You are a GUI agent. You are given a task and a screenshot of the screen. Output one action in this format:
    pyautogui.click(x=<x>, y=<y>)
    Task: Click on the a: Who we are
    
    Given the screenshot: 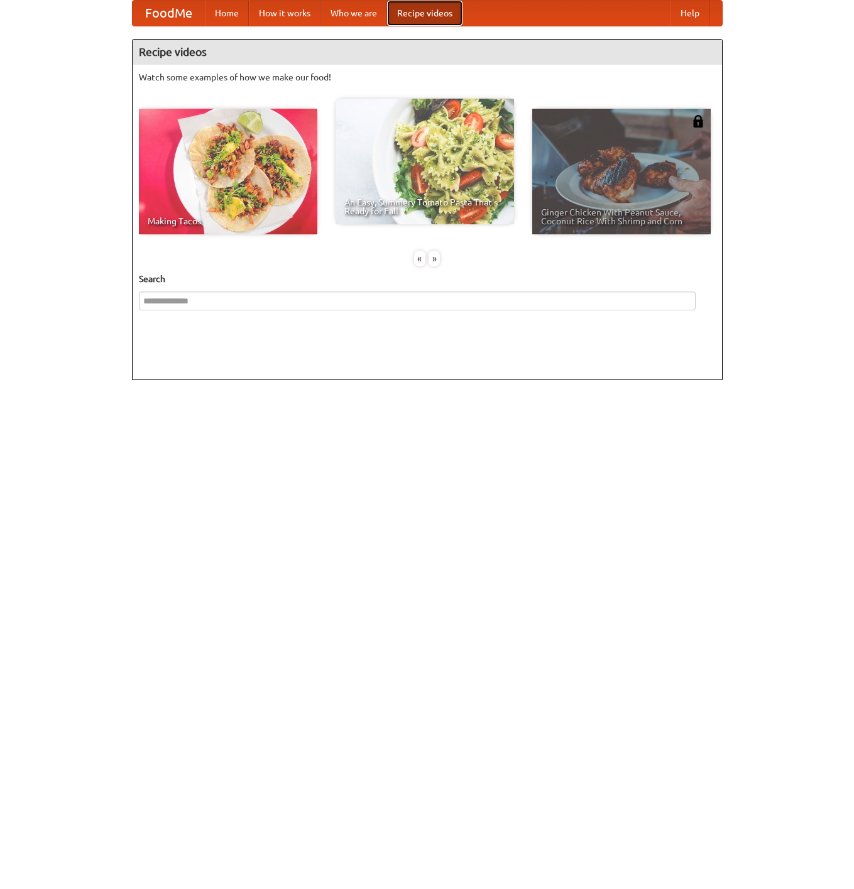 What is the action you would take?
    pyautogui.click(x=354, y=13)
    